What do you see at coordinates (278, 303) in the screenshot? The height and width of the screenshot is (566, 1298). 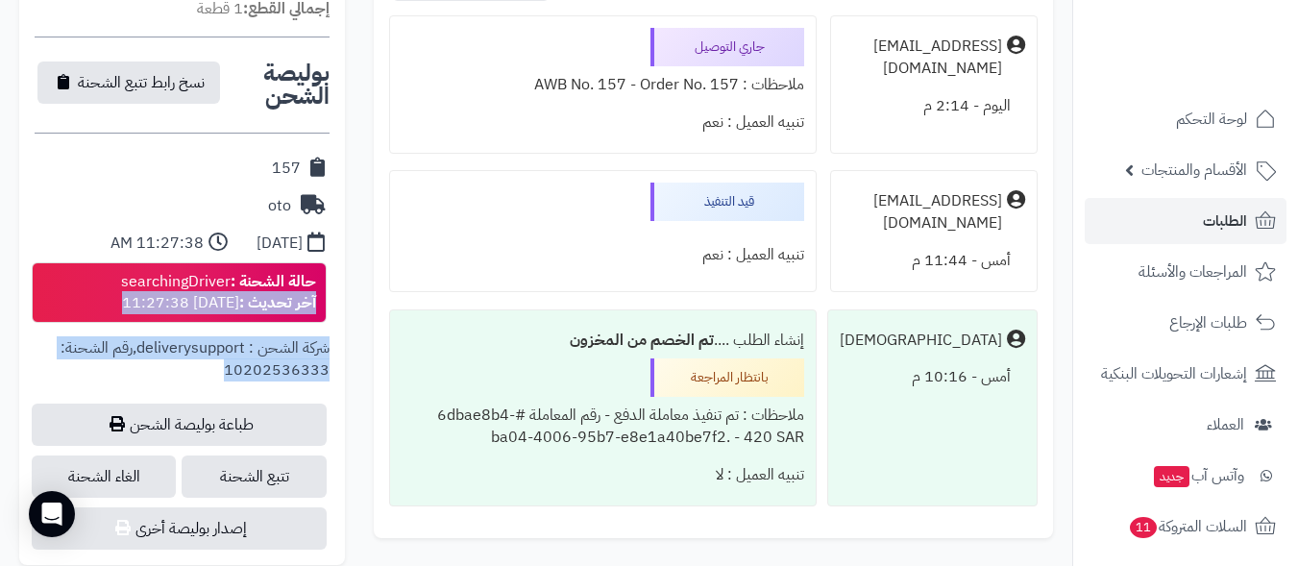 I see `strong: آخر تحديث :` at bounding box center [278, 303].